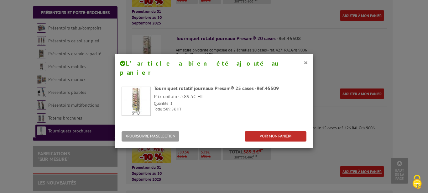  Describe the element at coordinates (275, 136) in the screenshot. I see `a: VOIR MON PANIER` at that location.